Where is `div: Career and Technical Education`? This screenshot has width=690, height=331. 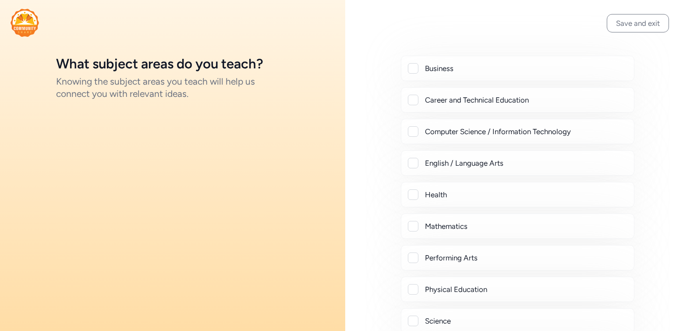 div: Career and Technical Education is located at coordinates (526, 100).